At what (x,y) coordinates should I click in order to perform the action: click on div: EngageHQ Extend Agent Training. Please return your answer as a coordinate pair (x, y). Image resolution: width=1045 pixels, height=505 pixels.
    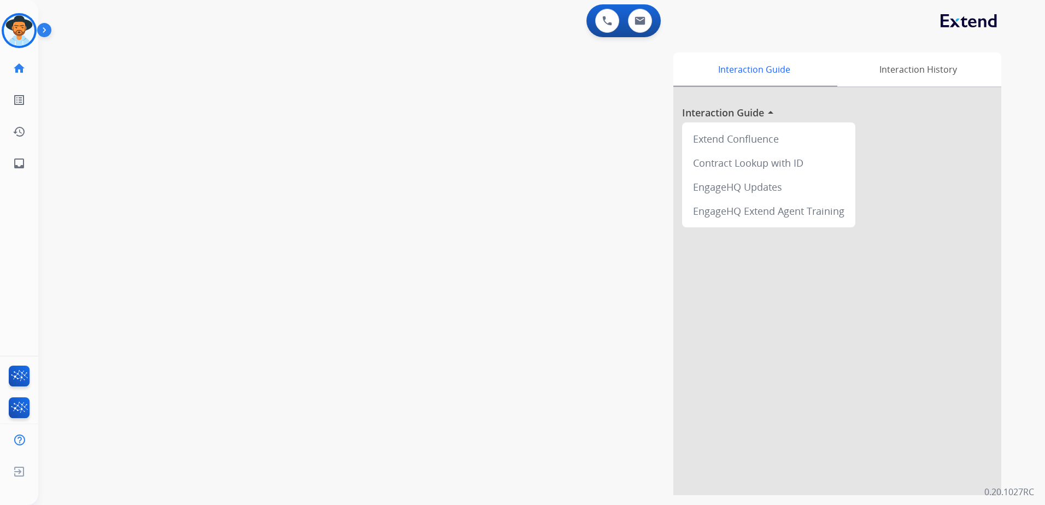
    Looking at the image, I should click on (768, 211).